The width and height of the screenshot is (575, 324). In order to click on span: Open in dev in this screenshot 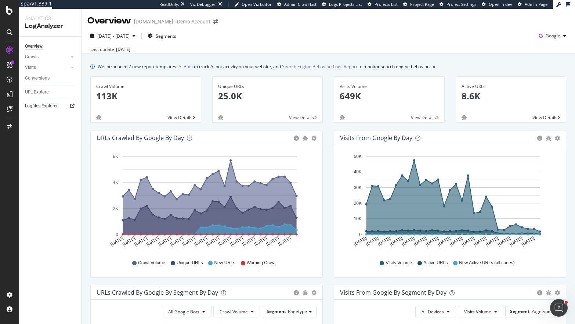, I will do `click(500, 4)`.